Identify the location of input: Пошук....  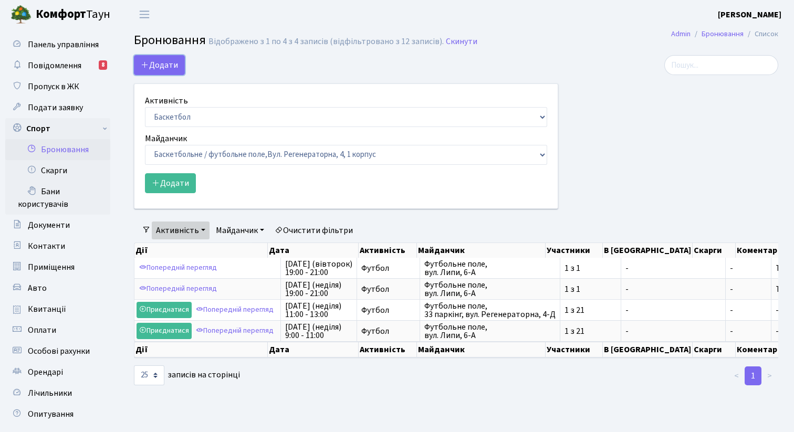
(721, 65).